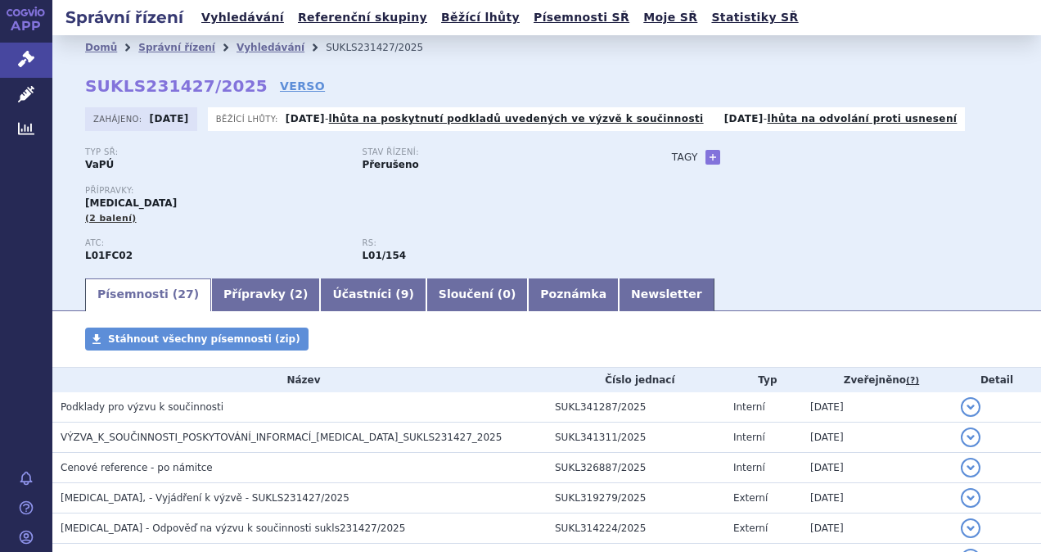  What do you see at coordinates (101, 47) in the screenshot?
I see `a: Domů` at bounding box center [101, 47].